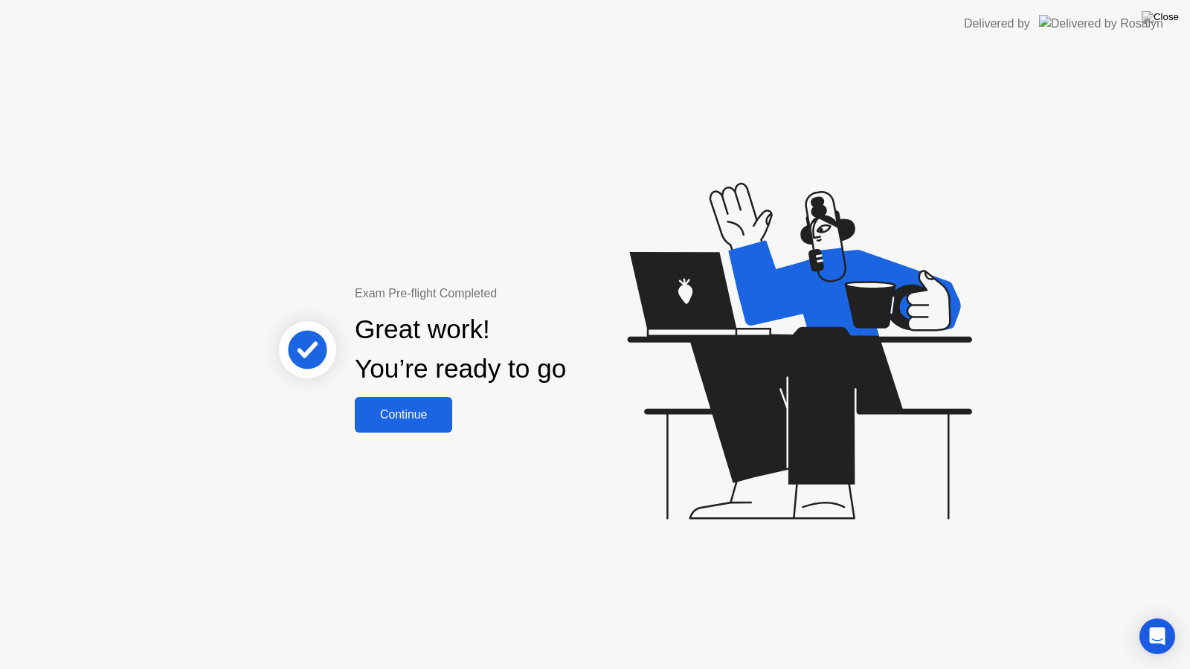 This screenshot has height=669, width=1190. I want to click on div: Open Intercom Messenger, so click(1157, 637).